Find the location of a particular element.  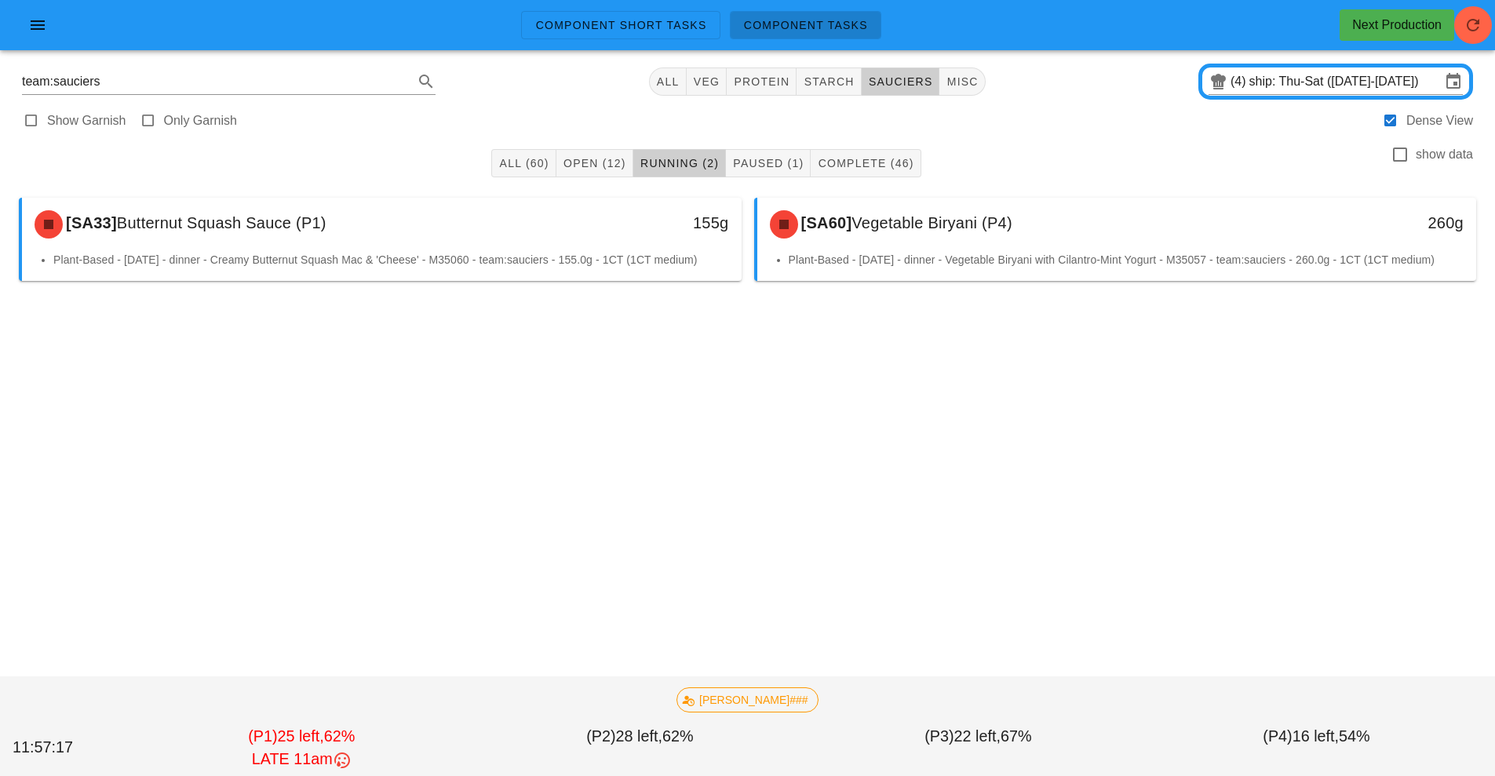

button: protein is located at coordinates (761, 82).